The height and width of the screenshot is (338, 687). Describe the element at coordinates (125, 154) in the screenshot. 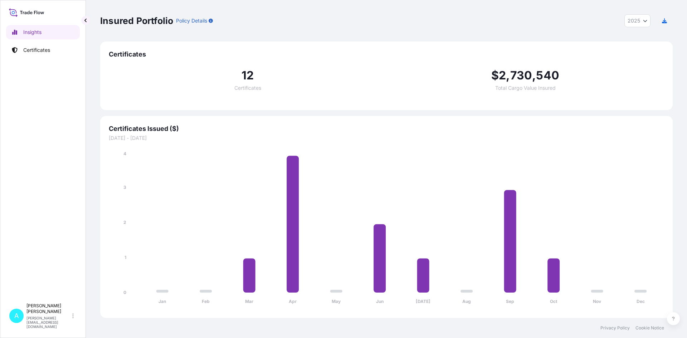

I see `tspan: 4` at that location.